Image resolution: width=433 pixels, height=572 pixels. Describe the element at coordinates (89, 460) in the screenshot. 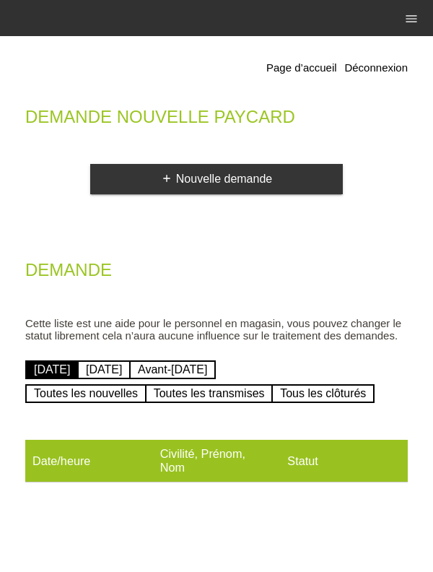

I see `th: Date/heure` at that location.